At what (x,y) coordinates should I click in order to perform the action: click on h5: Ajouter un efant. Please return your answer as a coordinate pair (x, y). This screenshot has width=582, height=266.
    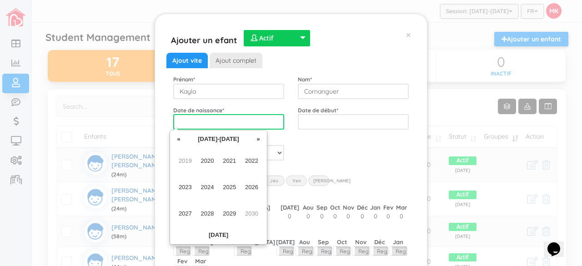
    Looking at the image, I should click on (204, 38).